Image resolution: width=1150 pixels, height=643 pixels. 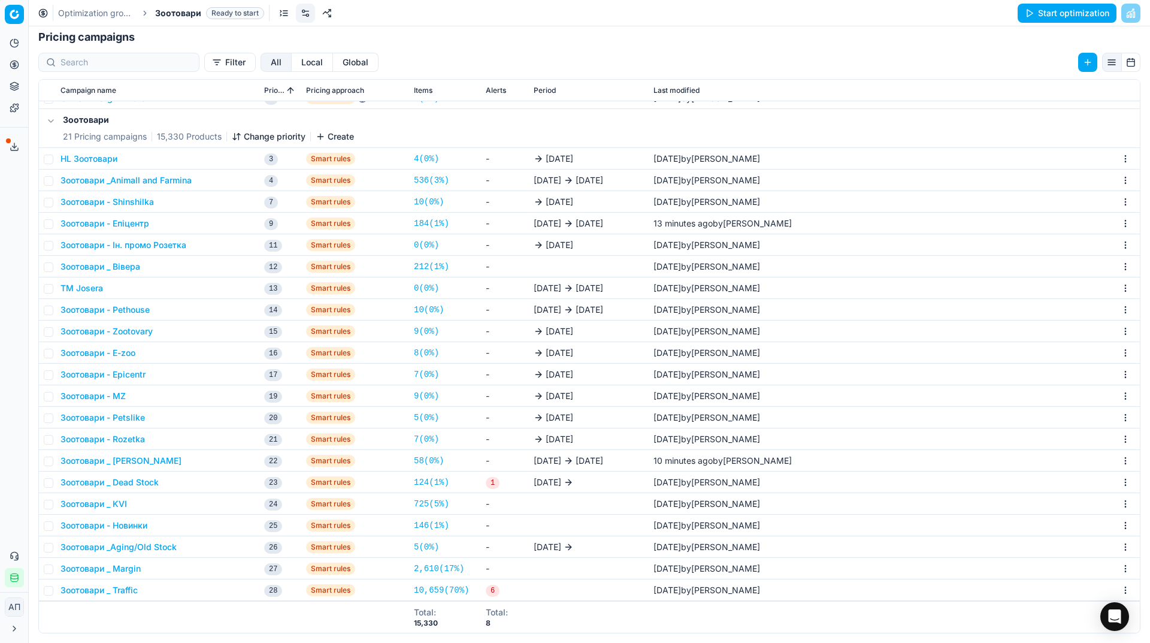 I want to click on button: АП, so click(x=14, y=607).